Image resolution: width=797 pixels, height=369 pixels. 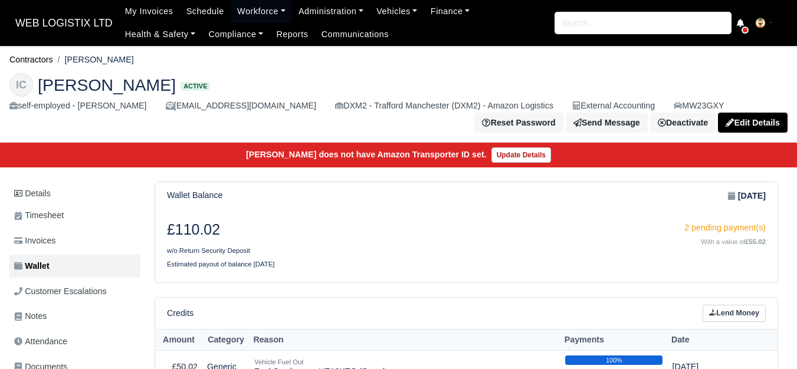 I want to click on a: Reports, so click(x=292, y=34).